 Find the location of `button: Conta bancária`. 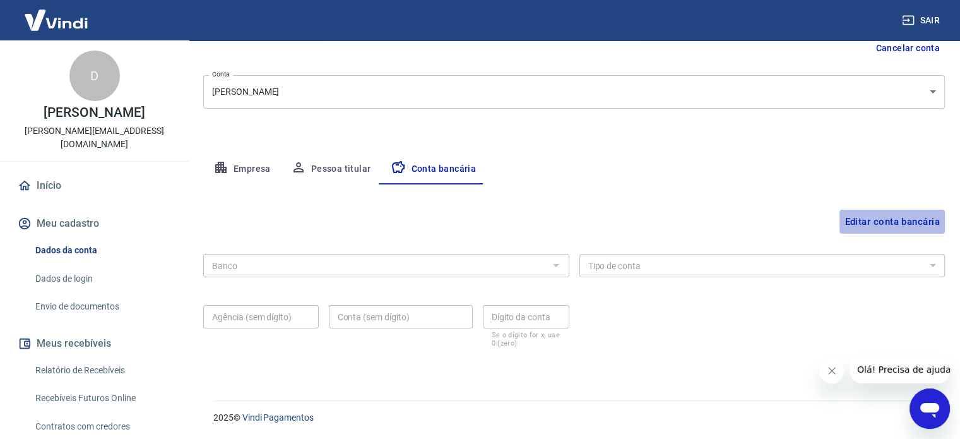

button: Conta bancária is located at coordinates (433, 169).